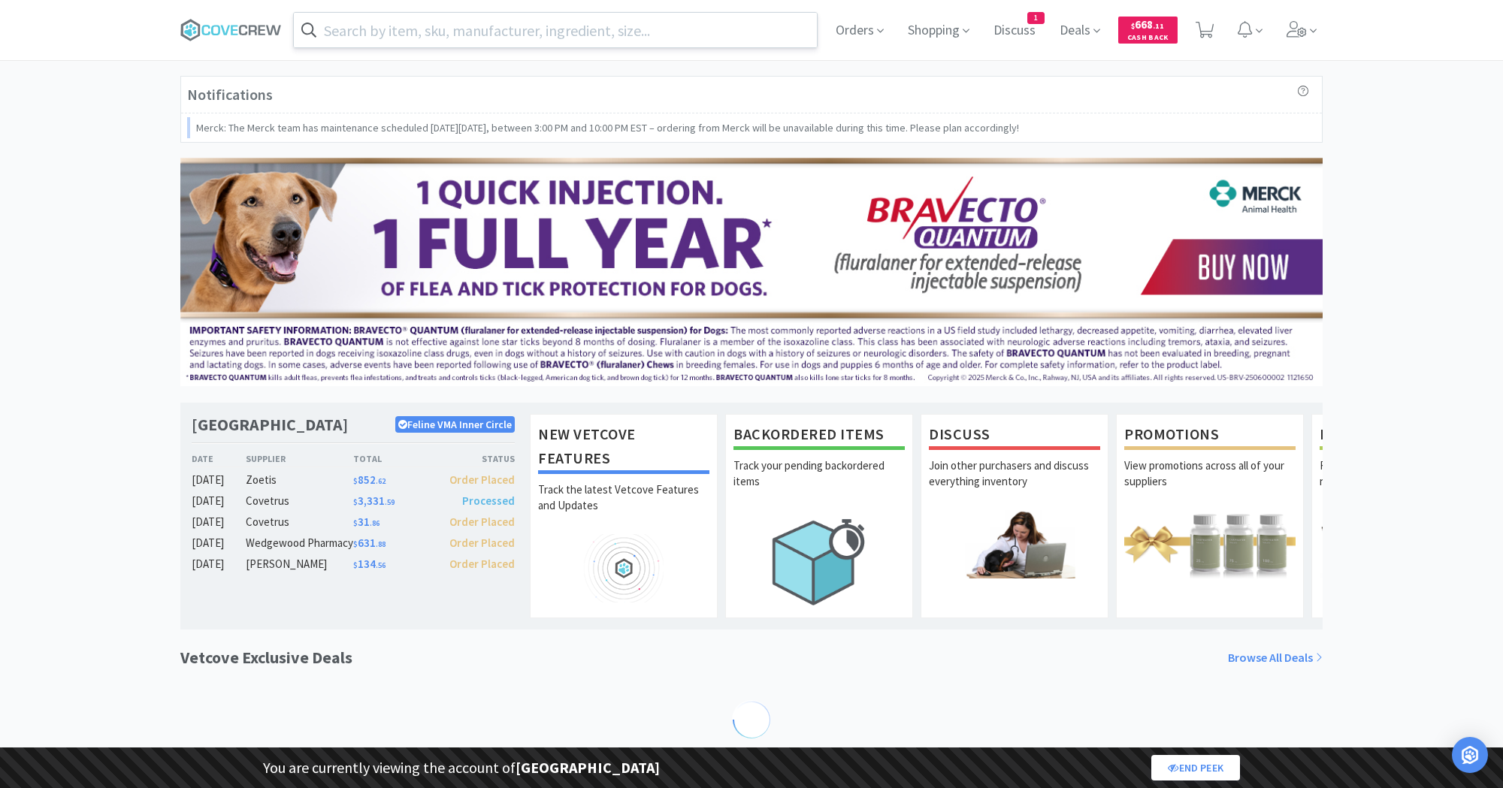  What do you see at coordinates (1196, 768) in the screenshot?
I see `a: End Peek` at bounding box center [1196, 768].